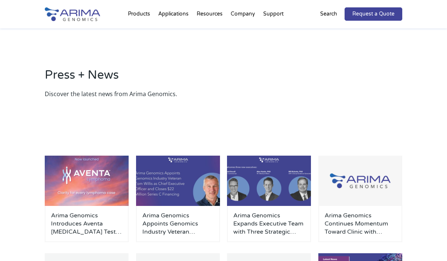 This screenshot has height=261, width=447. What do you see at coordinates (224, 78) in the screenshot?
I see `h2: Press + News` at bounding box center [224, 78].